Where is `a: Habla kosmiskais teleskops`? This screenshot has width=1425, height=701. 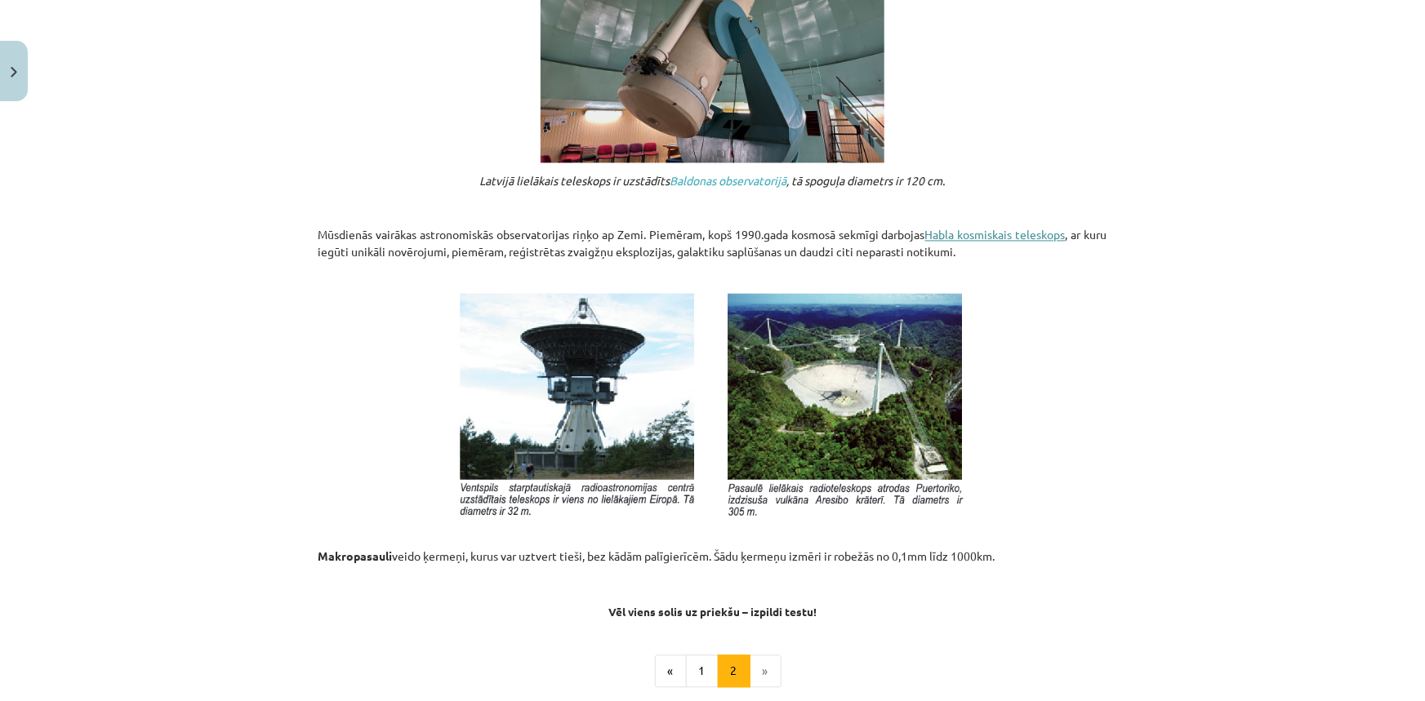 a: Habla kosmiskais teleskops is located at coordinates (995, 235).